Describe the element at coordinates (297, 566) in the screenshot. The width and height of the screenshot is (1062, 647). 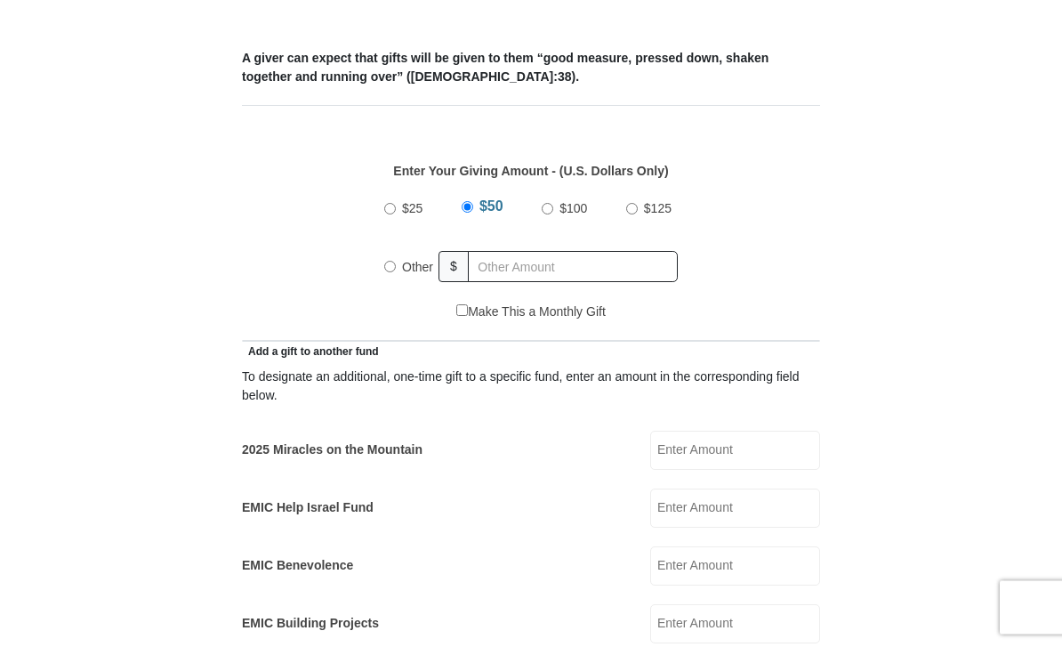
I see `label: EMIC Benevolence` at that location.